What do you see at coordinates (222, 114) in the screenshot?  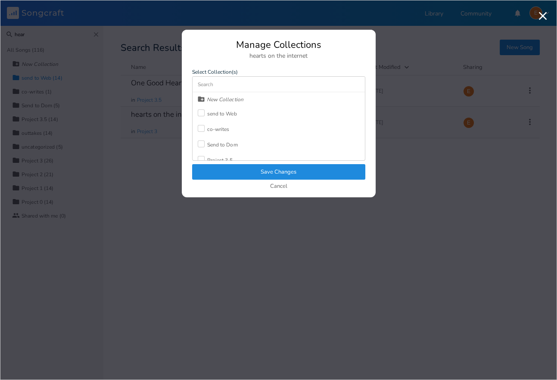 I see `div: send to Web` at bounding box center [222, 114].